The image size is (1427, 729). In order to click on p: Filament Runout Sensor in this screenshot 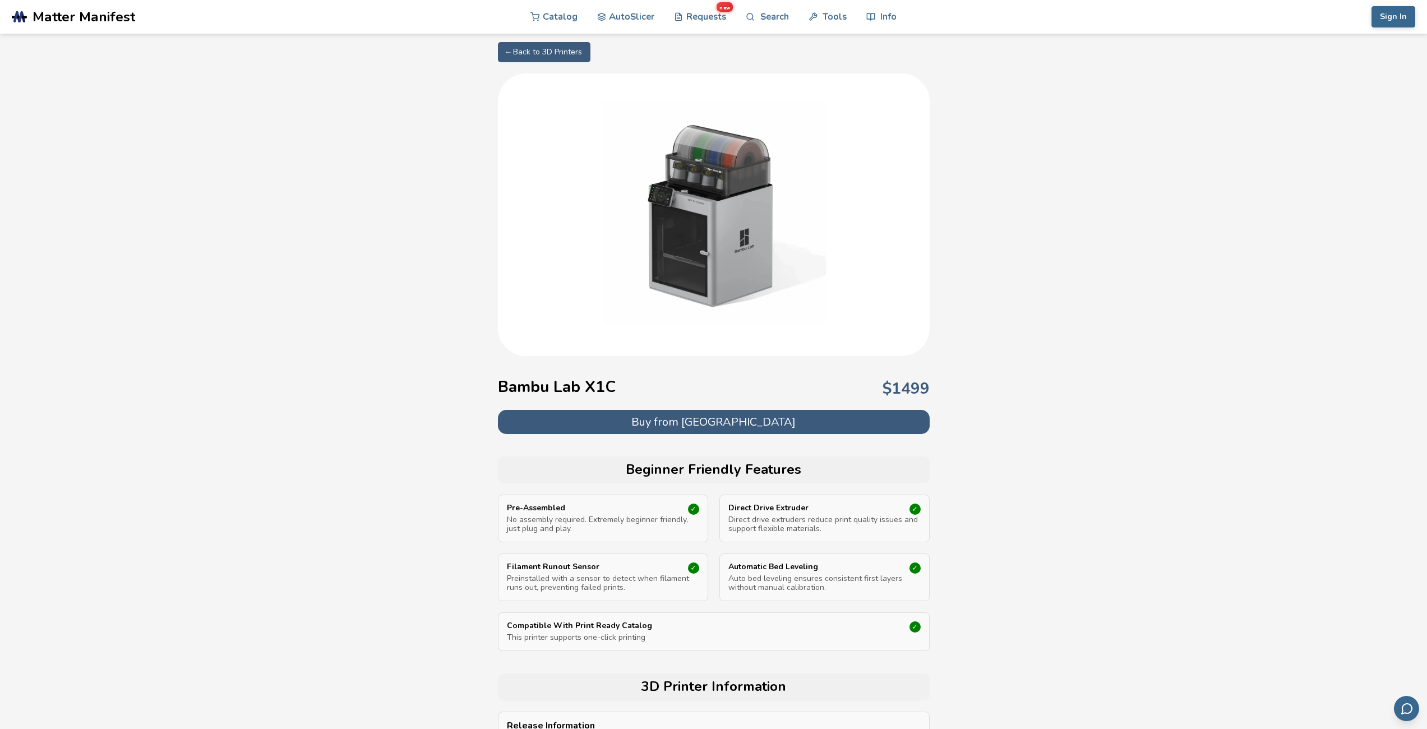, I will do `click(589, 567)`.